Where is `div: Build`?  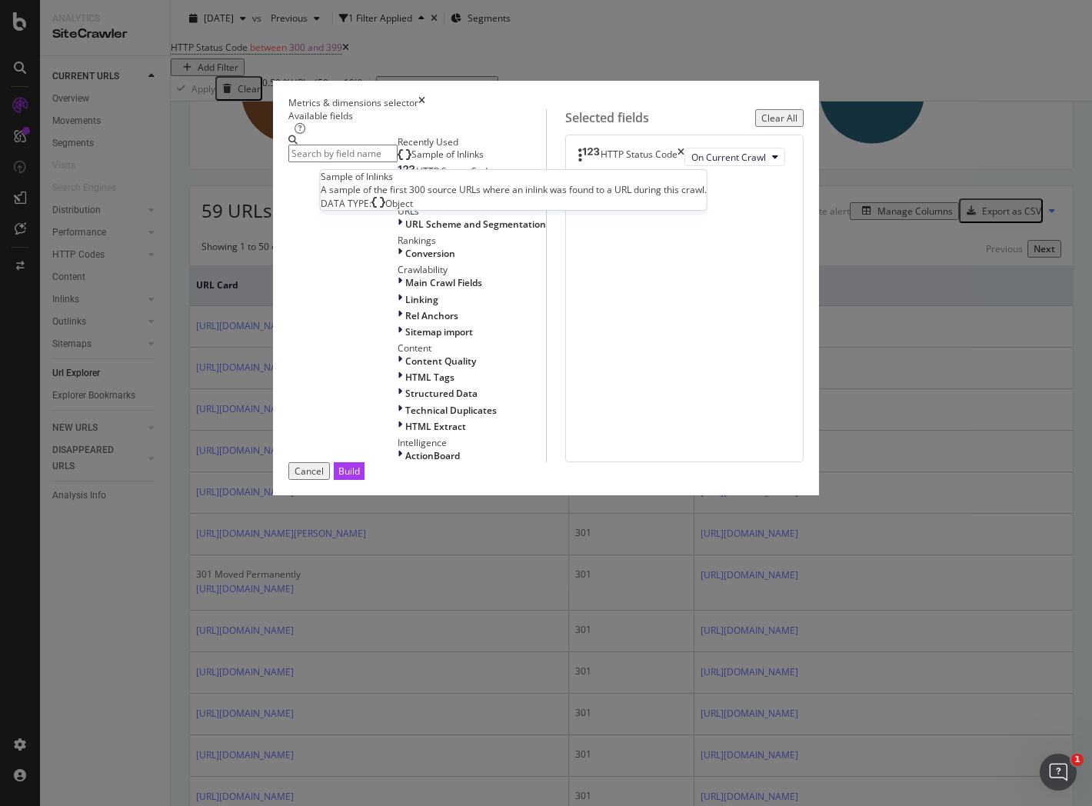
div: Build is located at coordinates (349, 471).